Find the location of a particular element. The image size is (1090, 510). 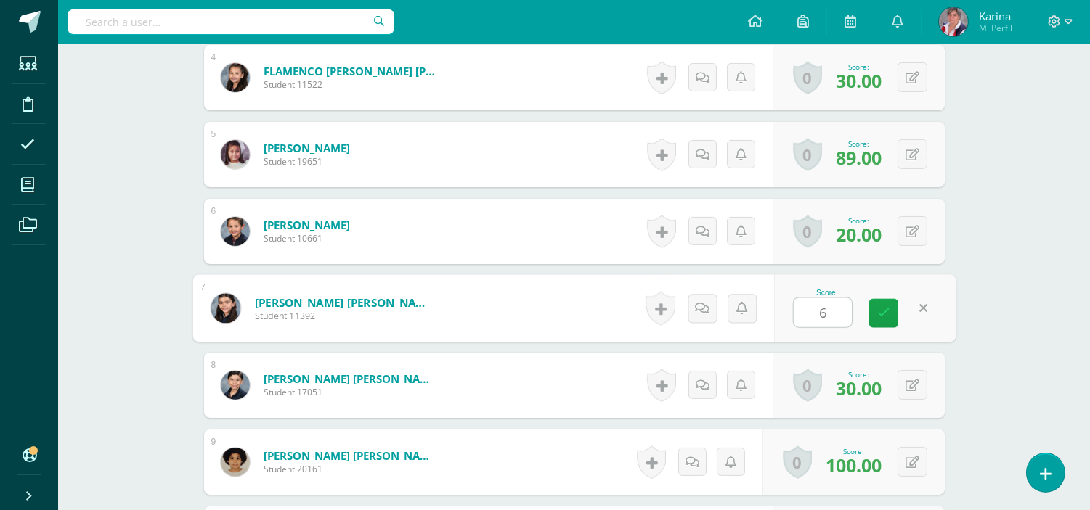

span: Student 17051 is located at coordinates (351, 392).